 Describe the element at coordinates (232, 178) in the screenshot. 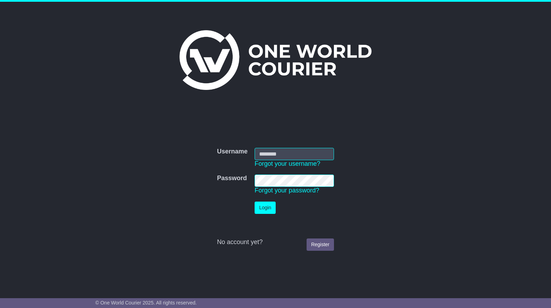

I see `label: Password` at that location.